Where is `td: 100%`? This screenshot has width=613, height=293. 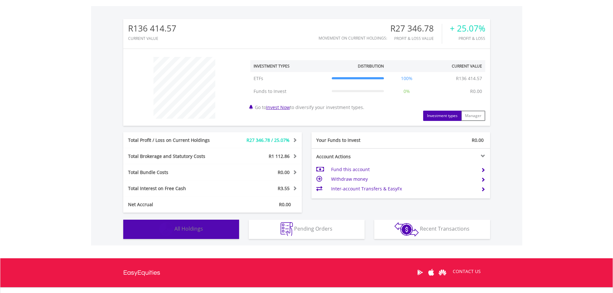 td: 100% is located at coordinates (407, 79).